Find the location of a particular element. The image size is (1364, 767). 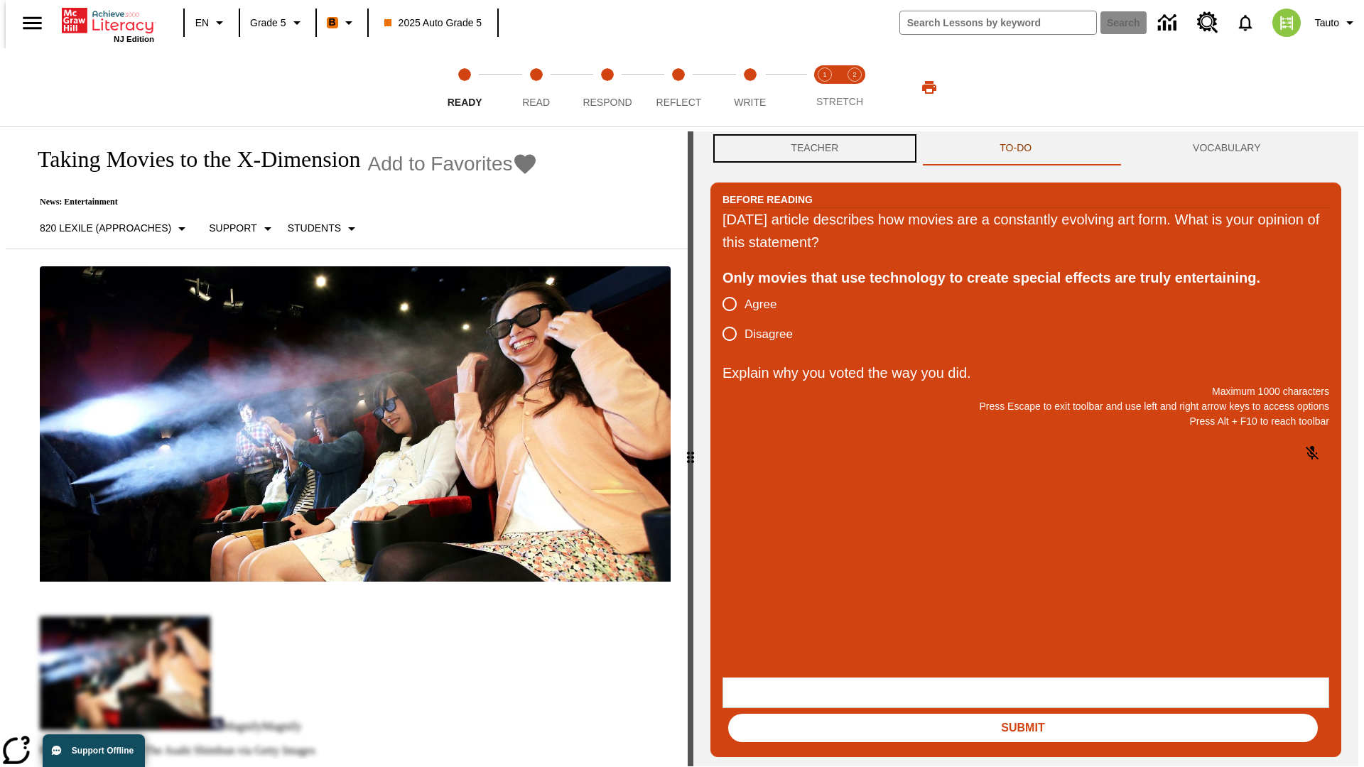

button: Reflect step 4 of 5 is located at coordinates (678, 87).